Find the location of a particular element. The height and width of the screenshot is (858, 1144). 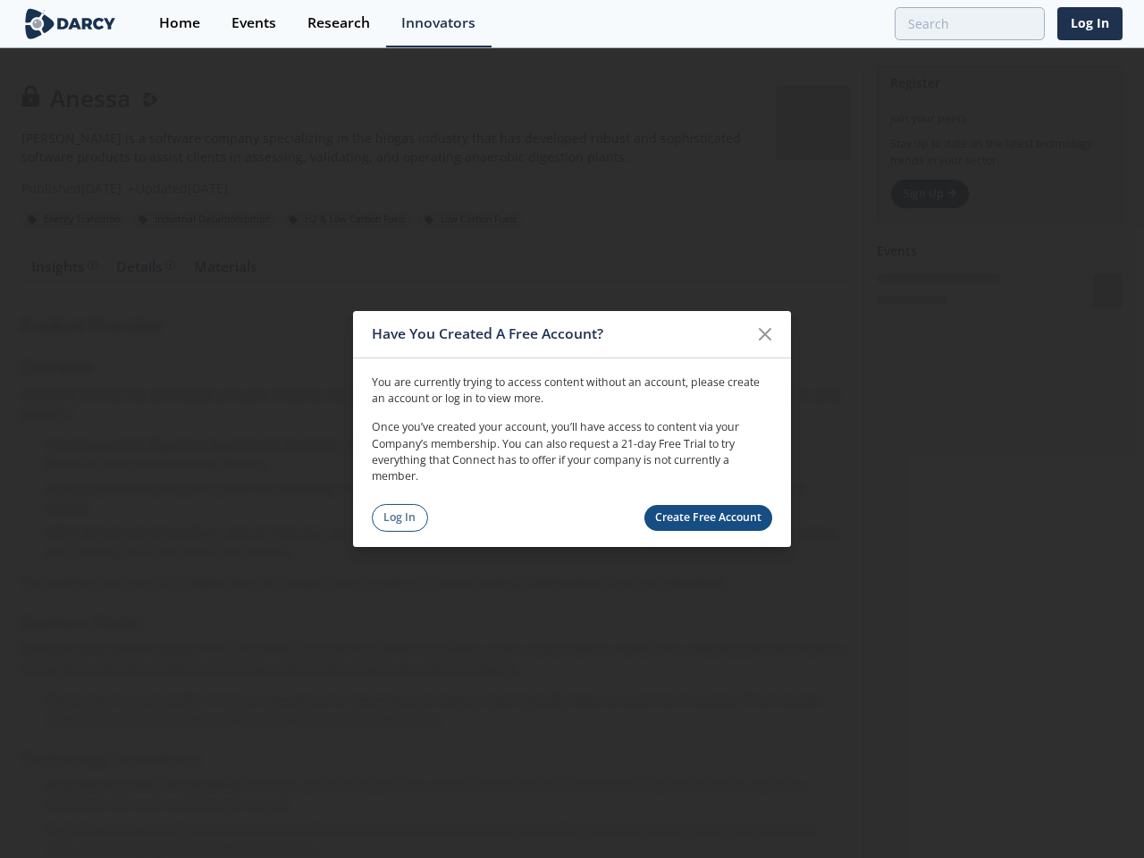

input: Advanced Search is located at coordinates (970, 23).